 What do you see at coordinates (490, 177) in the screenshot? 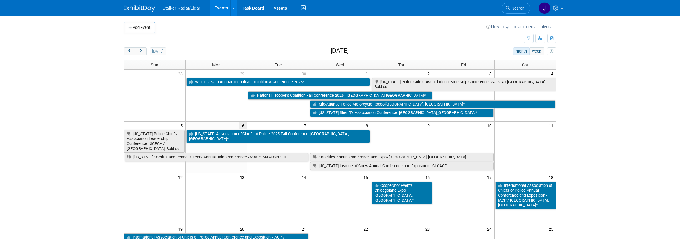
I see `span: 17` at bounding box center [490, 177].